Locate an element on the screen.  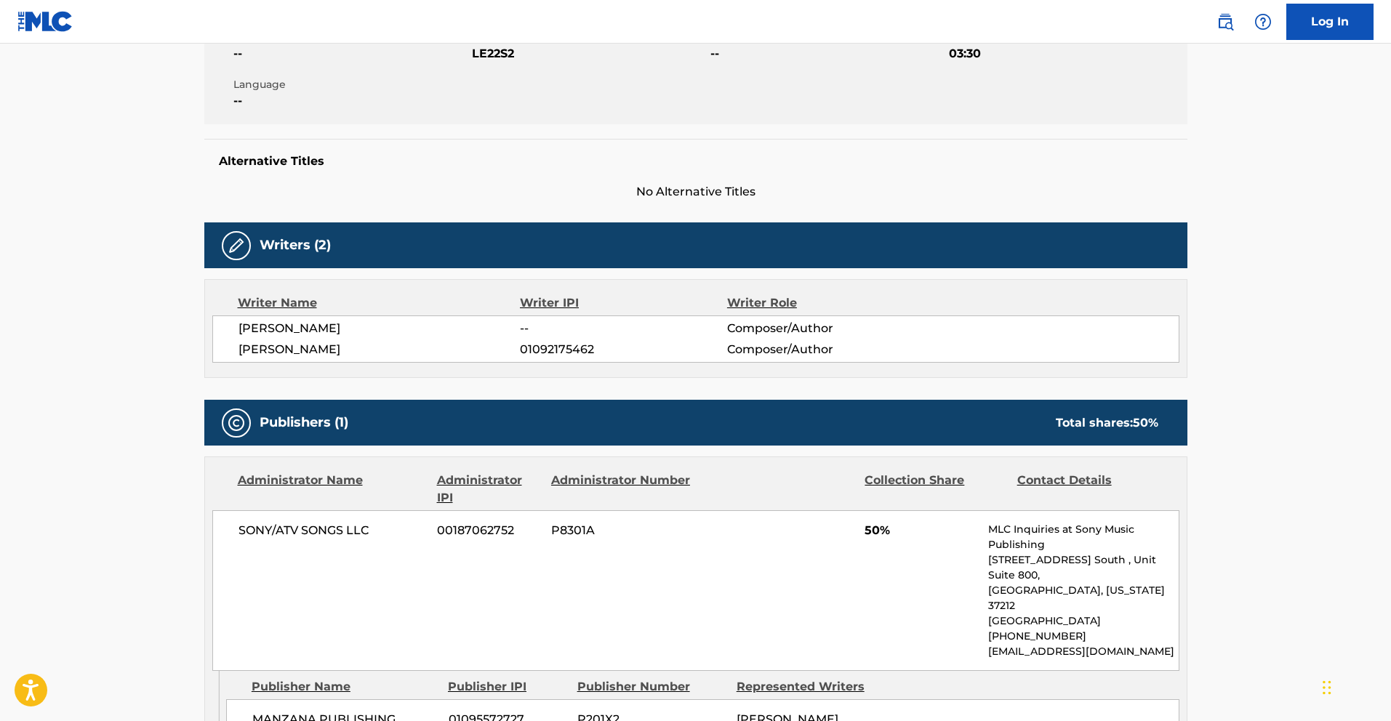
a: Public Search is located at coordinates (1225, 22).